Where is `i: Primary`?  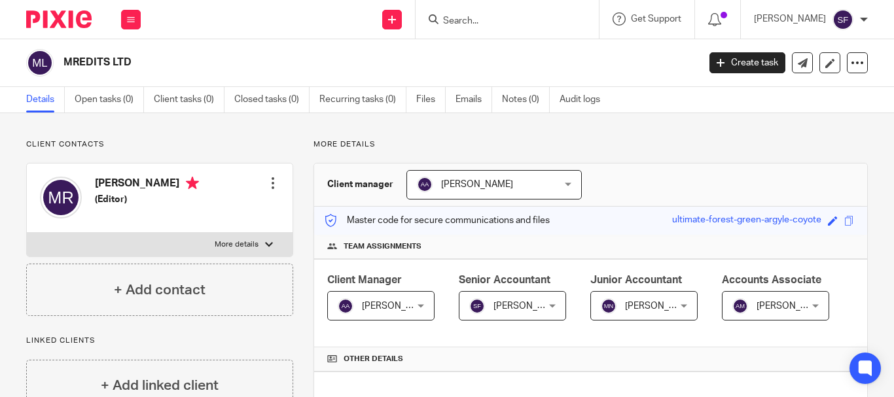 i: Primary is located at coordinates (192, 183).